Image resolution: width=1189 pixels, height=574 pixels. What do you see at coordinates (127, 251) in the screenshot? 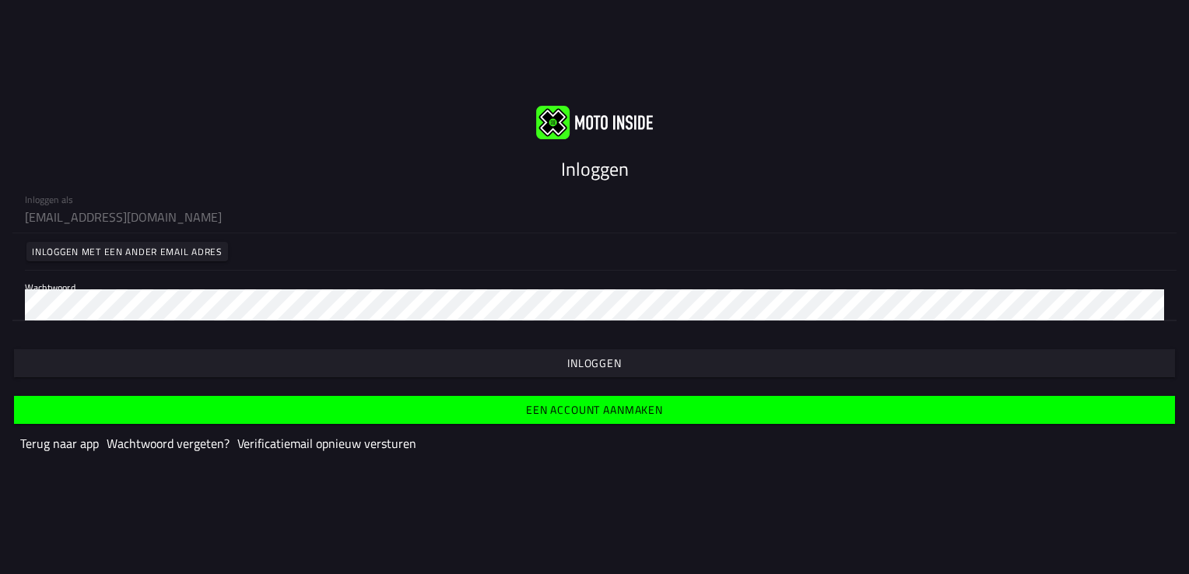
I see `ion-button: Inloggen met een ander email adres` at bounding box center [127, 251].